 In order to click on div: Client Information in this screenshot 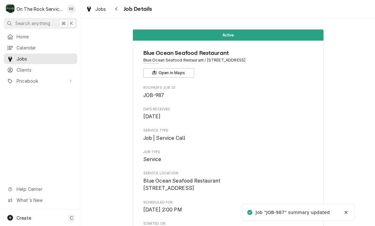, I will do `click(228, 63)`.